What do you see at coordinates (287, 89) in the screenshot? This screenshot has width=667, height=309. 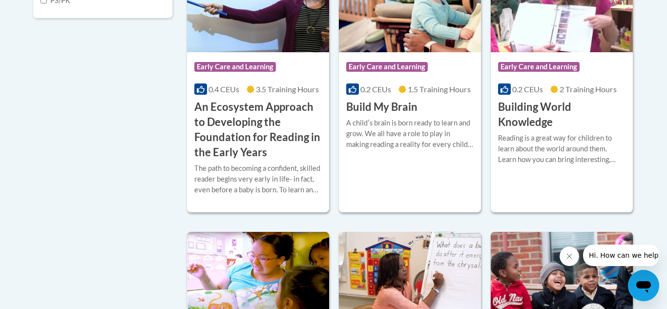 I see `span: 3.5 Training Hours` at bounding box center [287, 89].